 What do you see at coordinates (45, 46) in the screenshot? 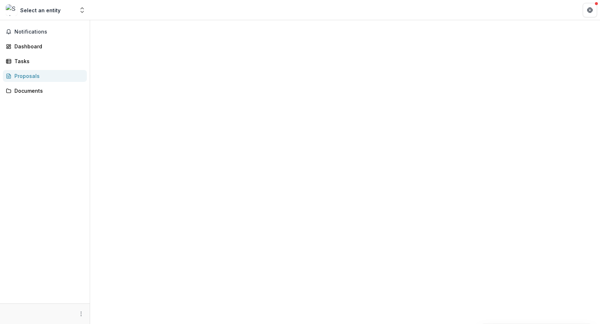
I see `a: Dashboard` at bounding box center [45, 46].